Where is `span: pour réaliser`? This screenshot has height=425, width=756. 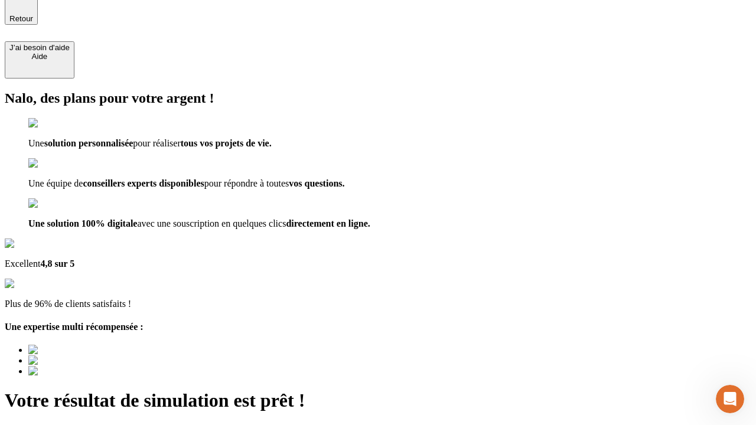 span: pour réaliser is located at coordinates (157, 143).